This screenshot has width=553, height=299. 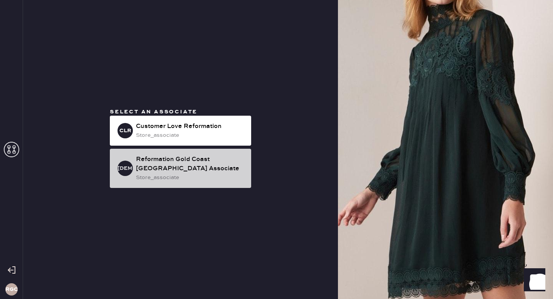 What do you see at coordinates (154, 112) in the screenshot?
I see `span: Select an associate` at bounding box center [154, 112].